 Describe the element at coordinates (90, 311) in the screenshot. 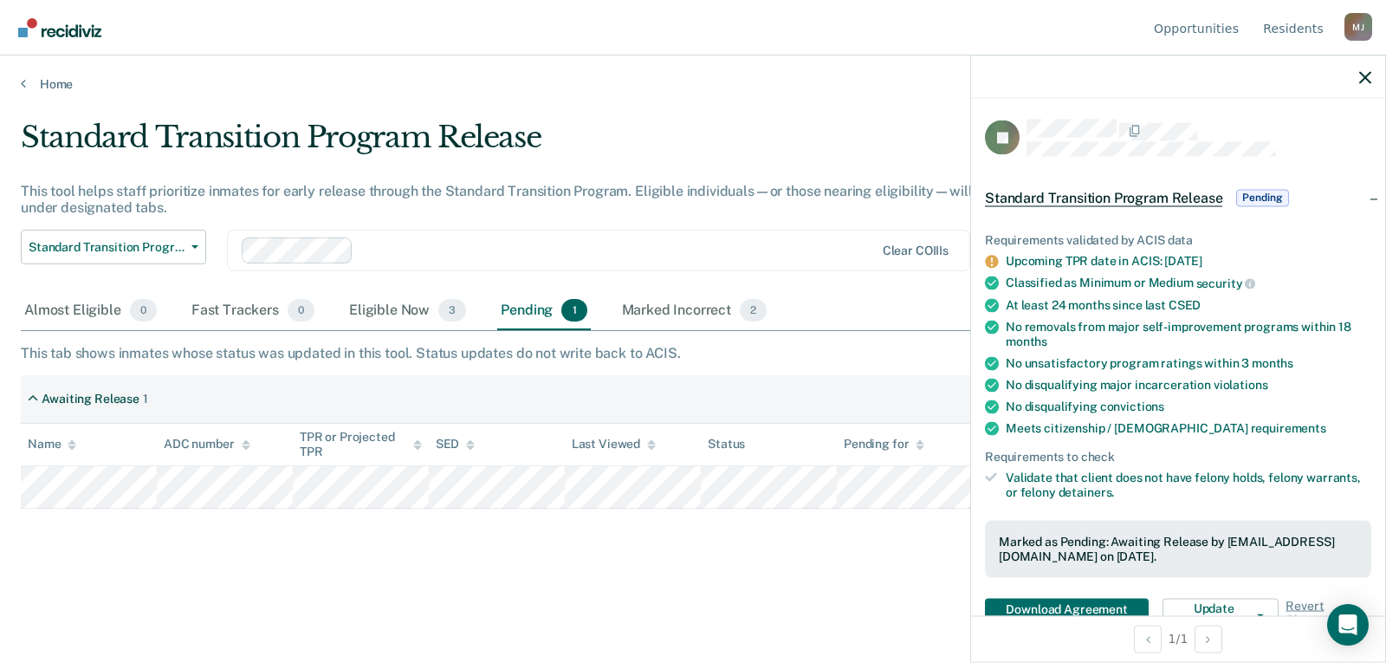

I see `div: Almost Eligible` at that location.